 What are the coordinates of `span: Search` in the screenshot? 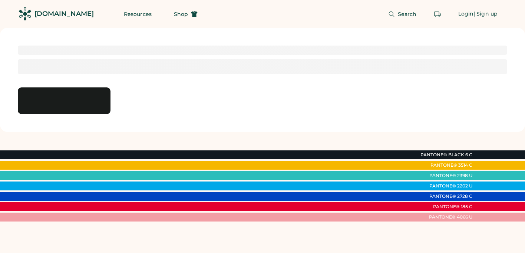 It's located at (407, 14).